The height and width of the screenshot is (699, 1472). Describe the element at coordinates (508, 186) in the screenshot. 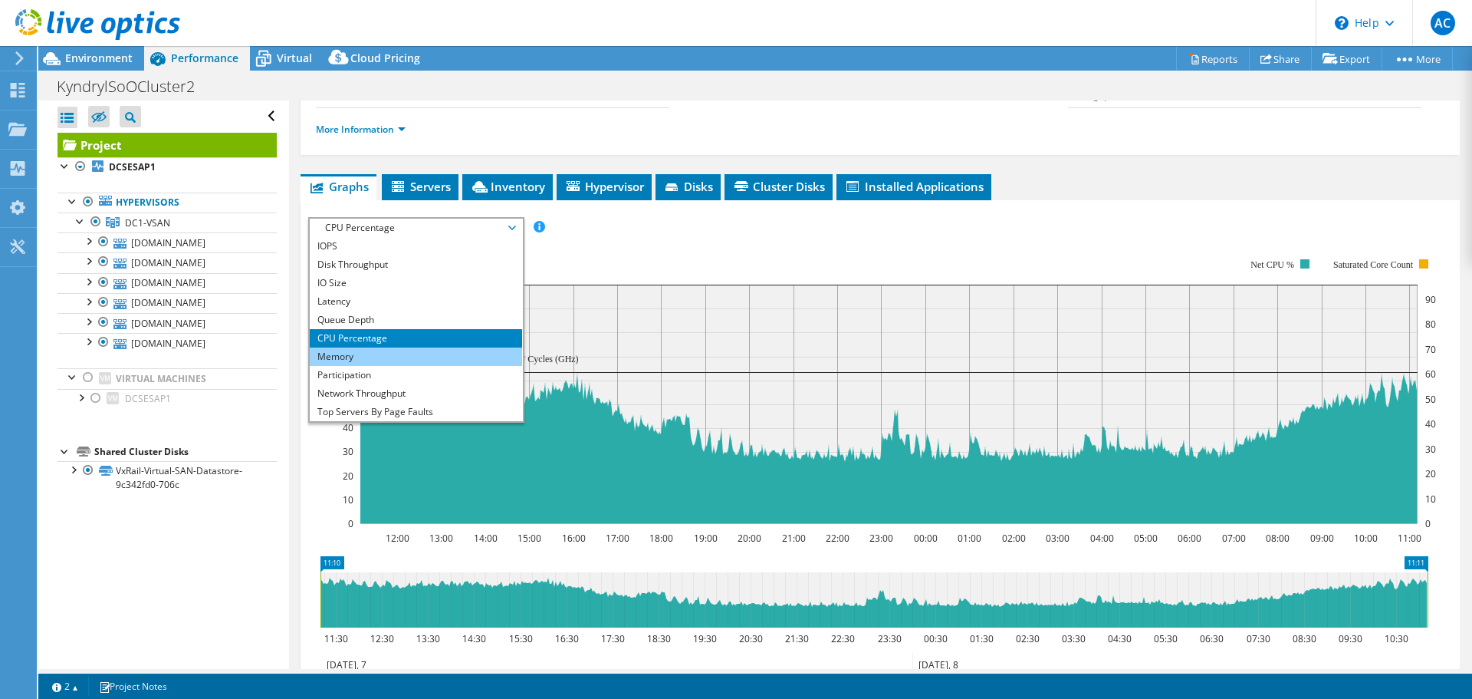

I see `span: Inventory` at that location.